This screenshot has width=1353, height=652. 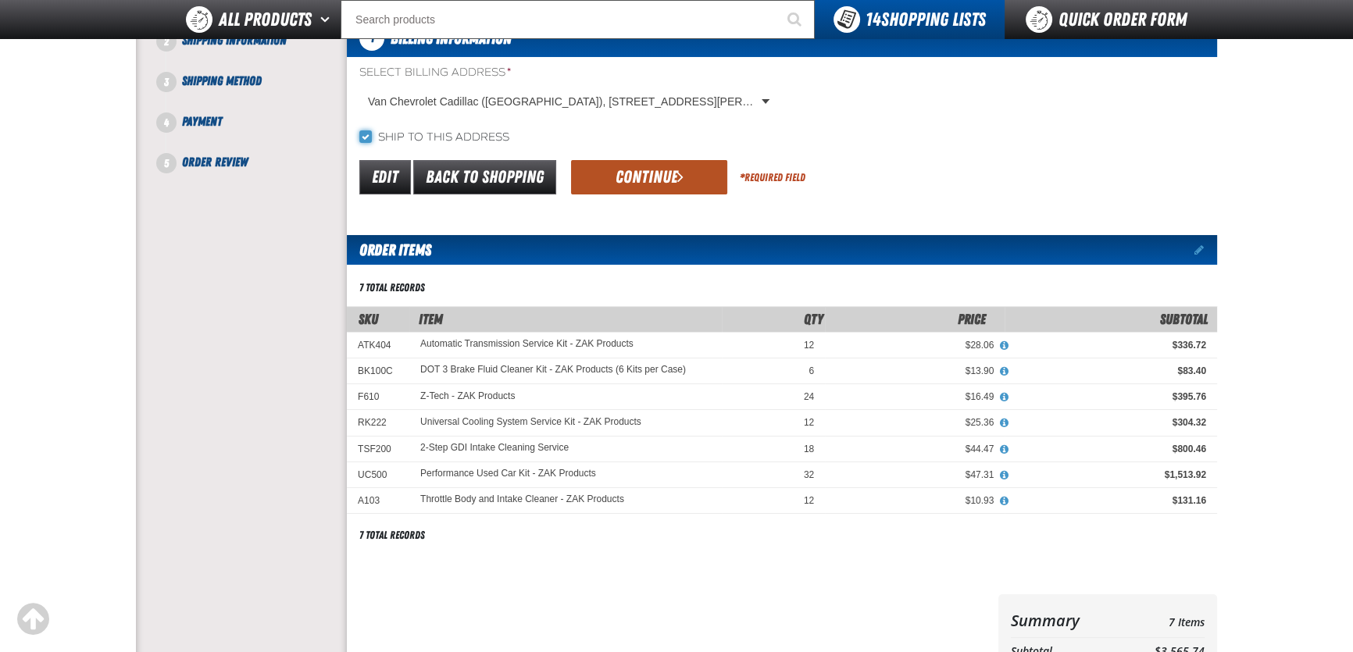 What do you see at coordinates (915, 423) in the screenshot?
I see `div: $25.36` at bounding box center [915, 423].